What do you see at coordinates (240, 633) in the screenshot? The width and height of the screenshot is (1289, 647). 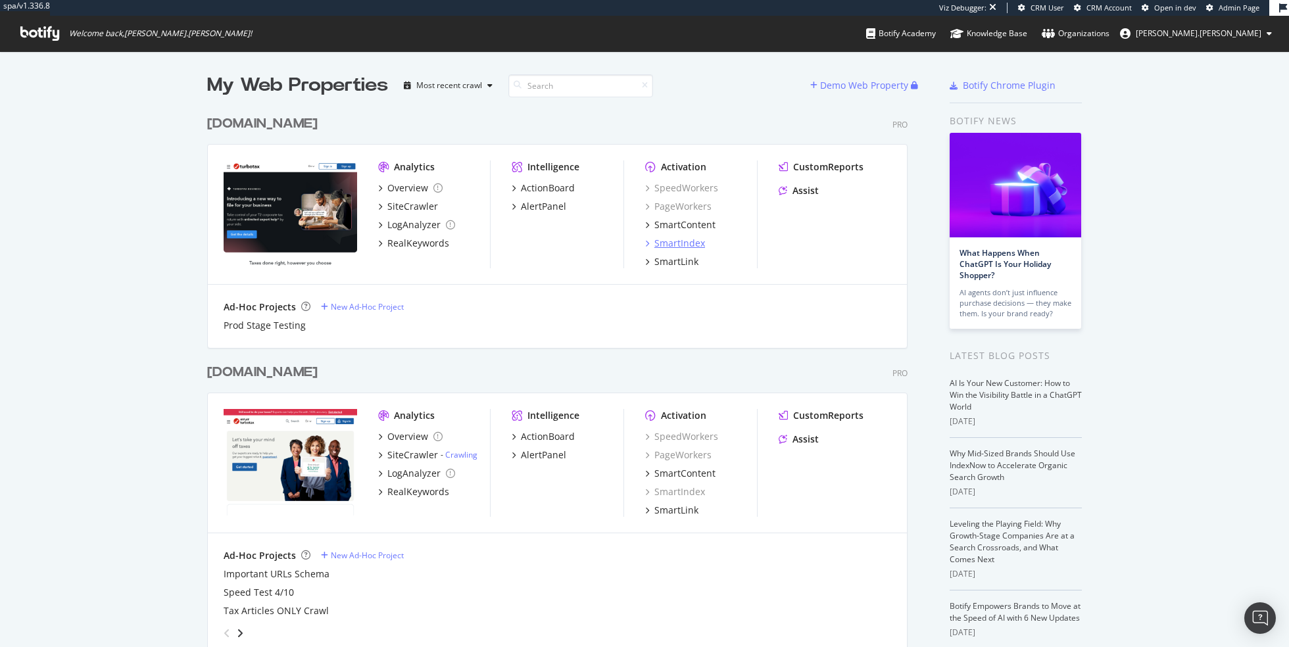 I see `div: angle-right` at bounding box center [240, 633].